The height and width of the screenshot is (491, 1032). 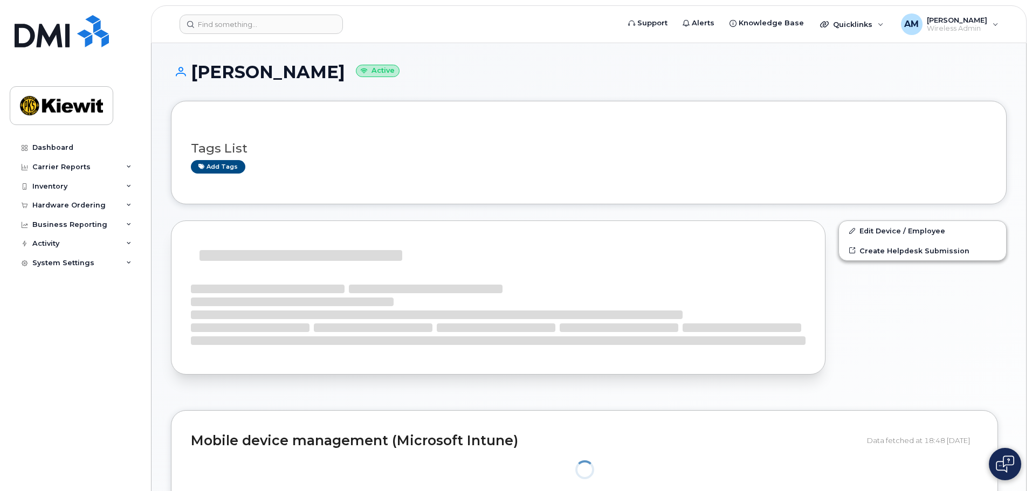 I want to click on a: Add tags, so click(x=218, y=167).